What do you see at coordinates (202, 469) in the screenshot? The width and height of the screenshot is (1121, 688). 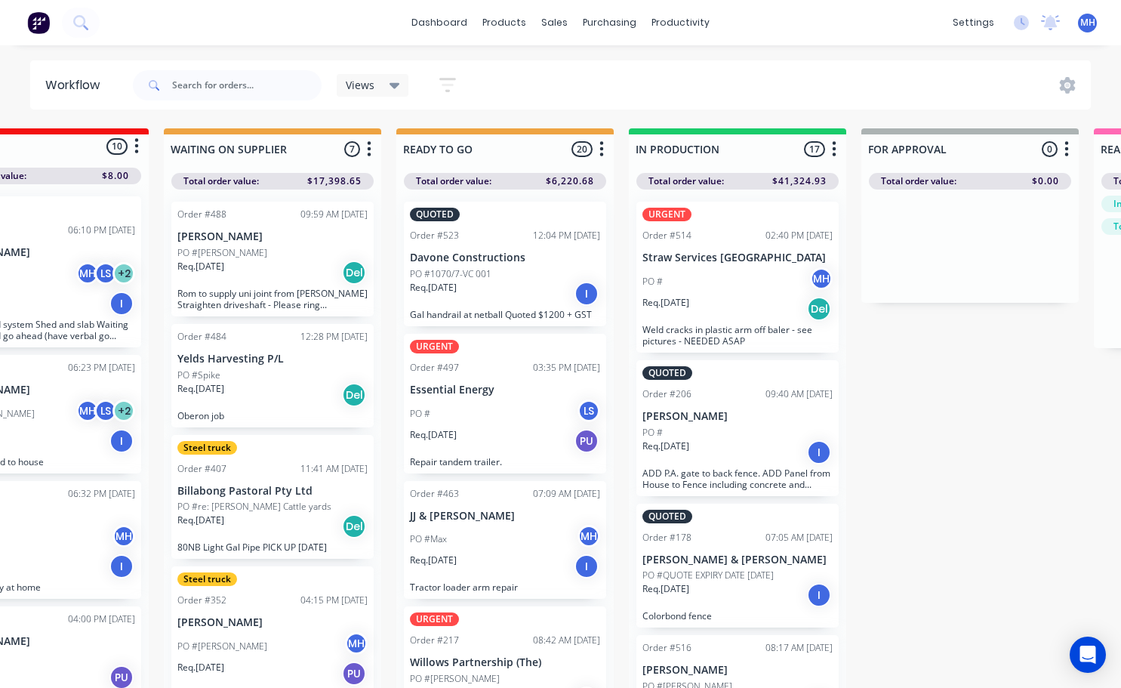 I see `div: Order #407` at bounding box center [202, 469].